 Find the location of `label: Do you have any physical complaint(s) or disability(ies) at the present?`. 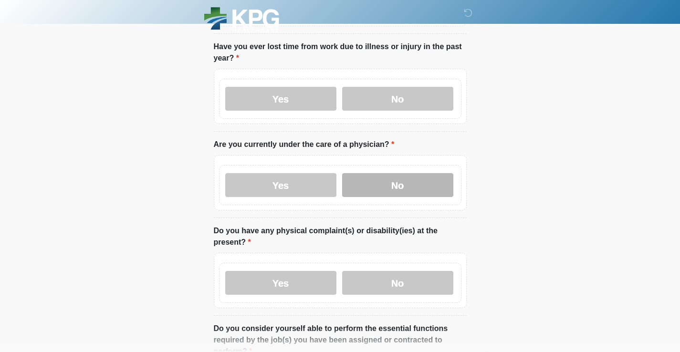

label: Do you have any physical complaint(s) or disability(ies) at the present? is located at coordinates (340, 237).